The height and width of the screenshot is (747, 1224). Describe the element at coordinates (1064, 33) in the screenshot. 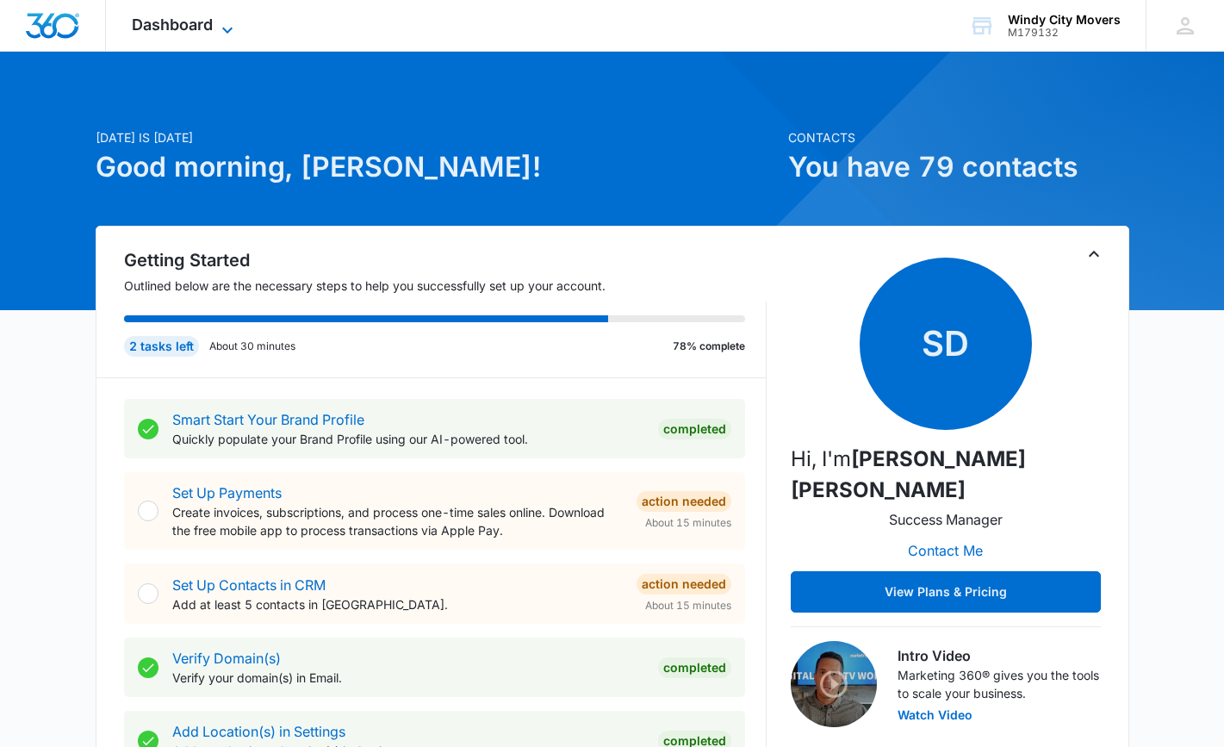

I see `div: account id` at that location.